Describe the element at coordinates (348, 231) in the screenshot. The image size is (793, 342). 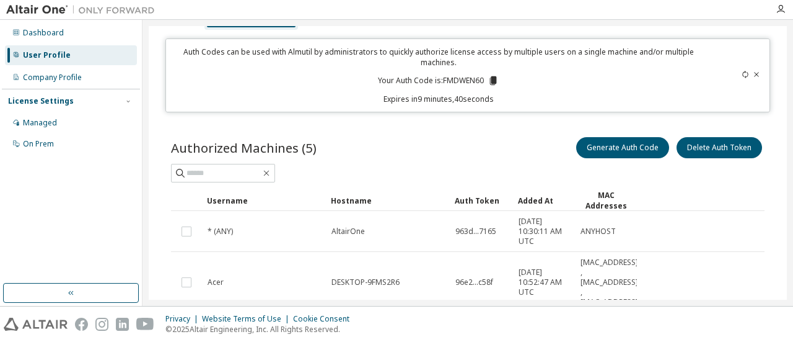
I see `span: AltairOne` at that location.